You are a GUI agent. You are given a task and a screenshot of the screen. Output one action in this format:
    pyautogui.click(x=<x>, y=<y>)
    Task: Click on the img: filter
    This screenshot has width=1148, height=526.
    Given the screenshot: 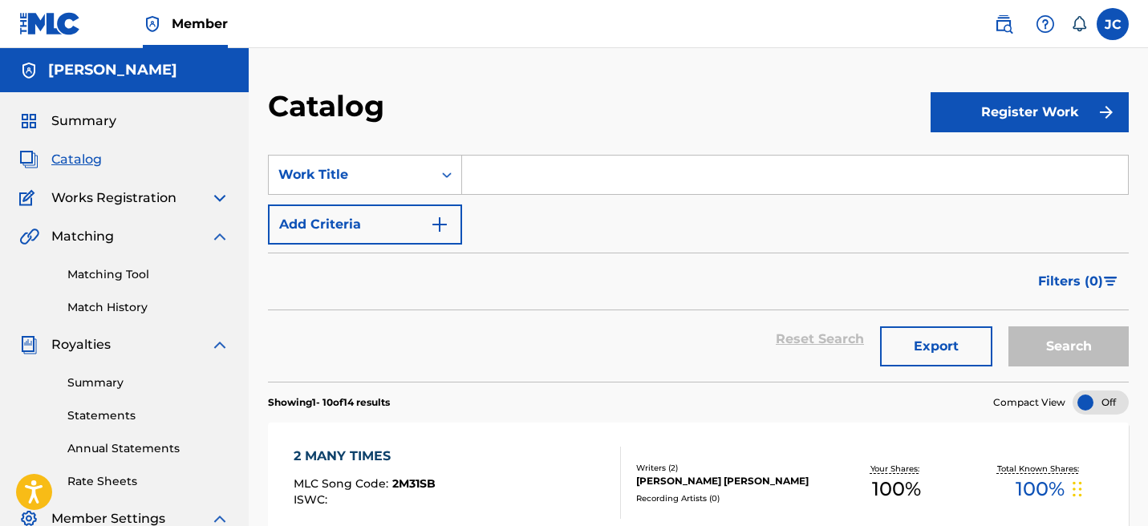 What is the action you would take?
    pyautogui.click(x=1111, y=282)
    